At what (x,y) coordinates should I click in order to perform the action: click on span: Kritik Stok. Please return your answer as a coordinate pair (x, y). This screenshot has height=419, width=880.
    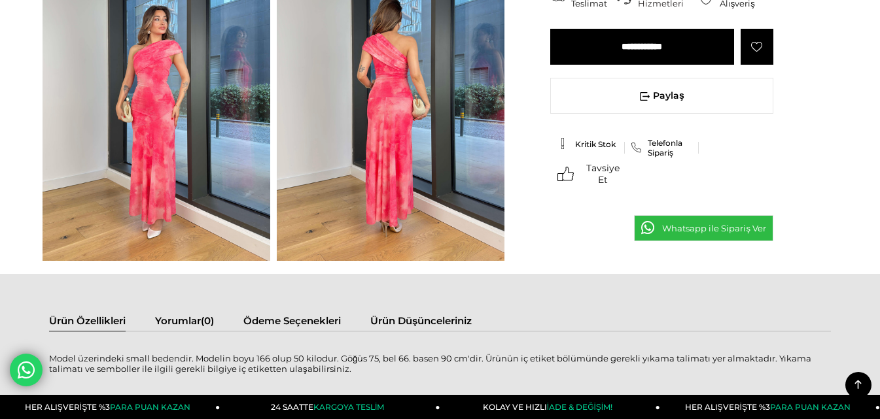
    Looking at the image, I should click on (595, 144).